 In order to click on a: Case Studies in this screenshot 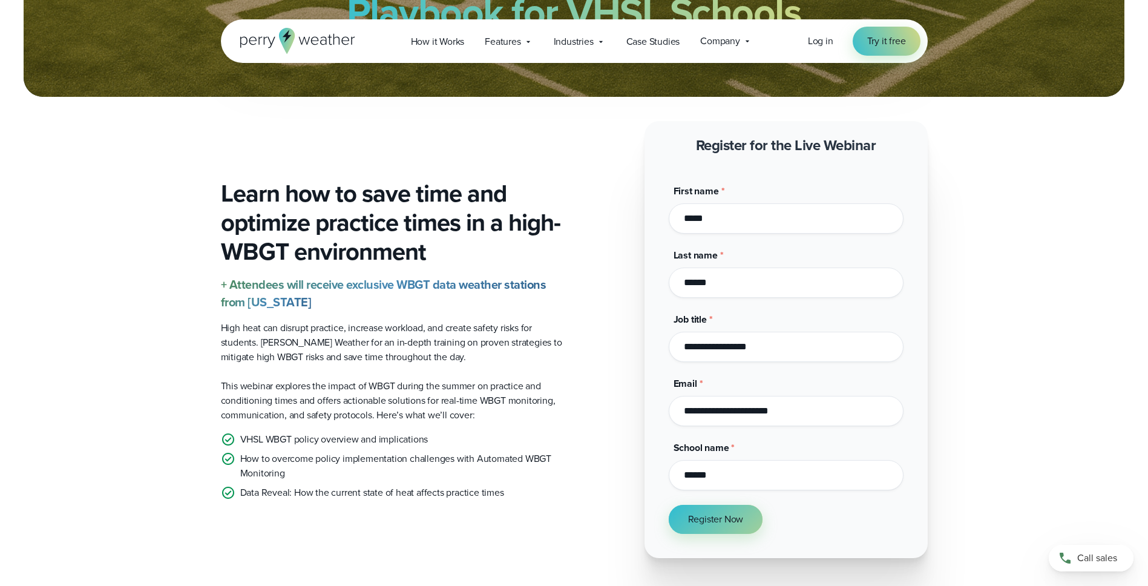, I will do `click(653, 41)`.